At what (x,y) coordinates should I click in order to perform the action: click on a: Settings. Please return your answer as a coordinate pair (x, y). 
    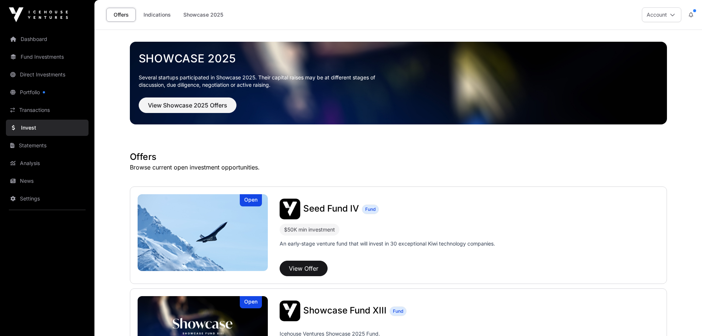
    Looking at the image, I should click on (47, 199).